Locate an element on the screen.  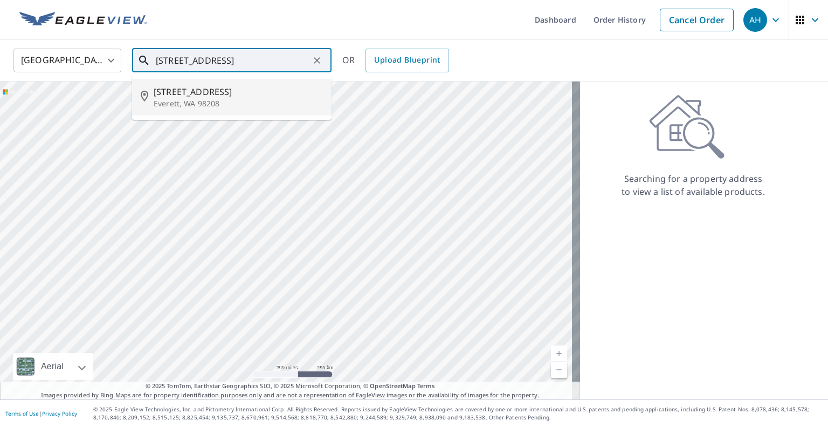
p: © 2025 Eagle View Technologies, Inc. and Pictometry International Corp. All Rights Reserved. Repo... is located at coordinates (458, 413).